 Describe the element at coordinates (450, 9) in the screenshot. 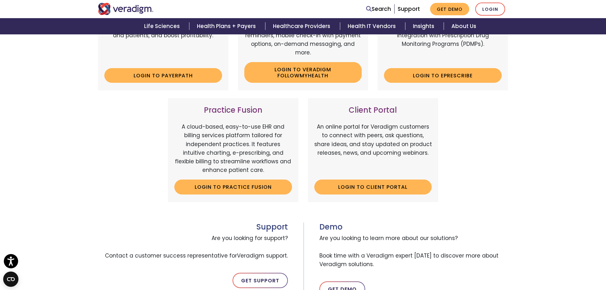

I see `a: Get Demo` at that location.